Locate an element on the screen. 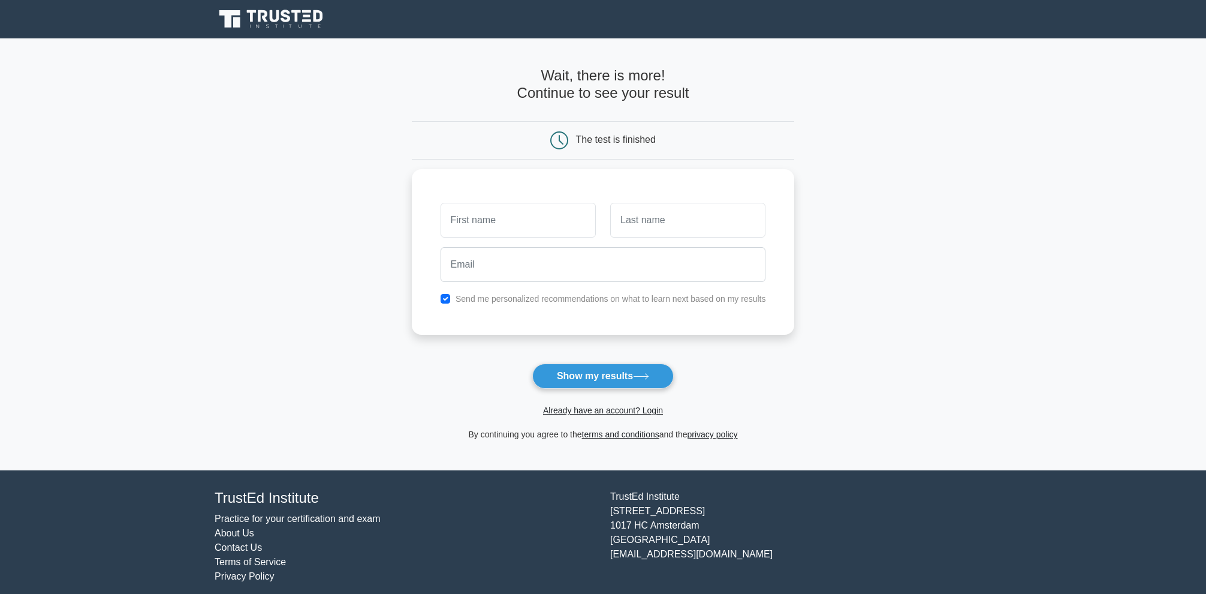  a: Already have an account? Login is located at coordinates (603, 410).